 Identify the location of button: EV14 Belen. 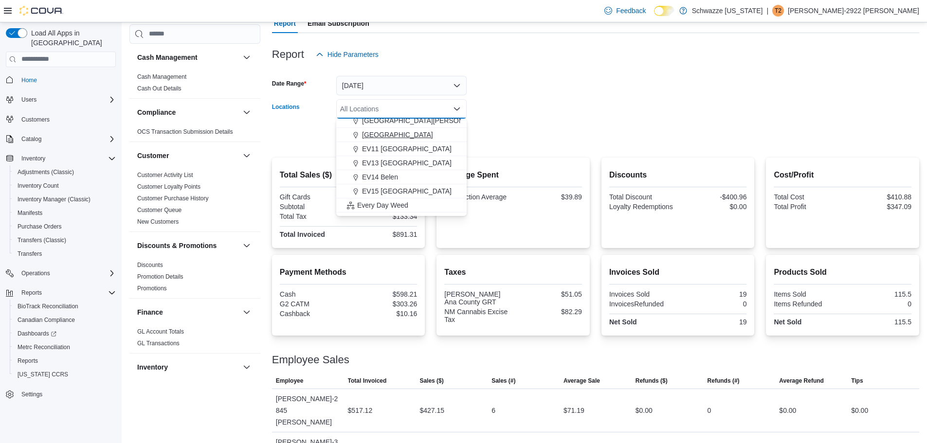
(402, 177).